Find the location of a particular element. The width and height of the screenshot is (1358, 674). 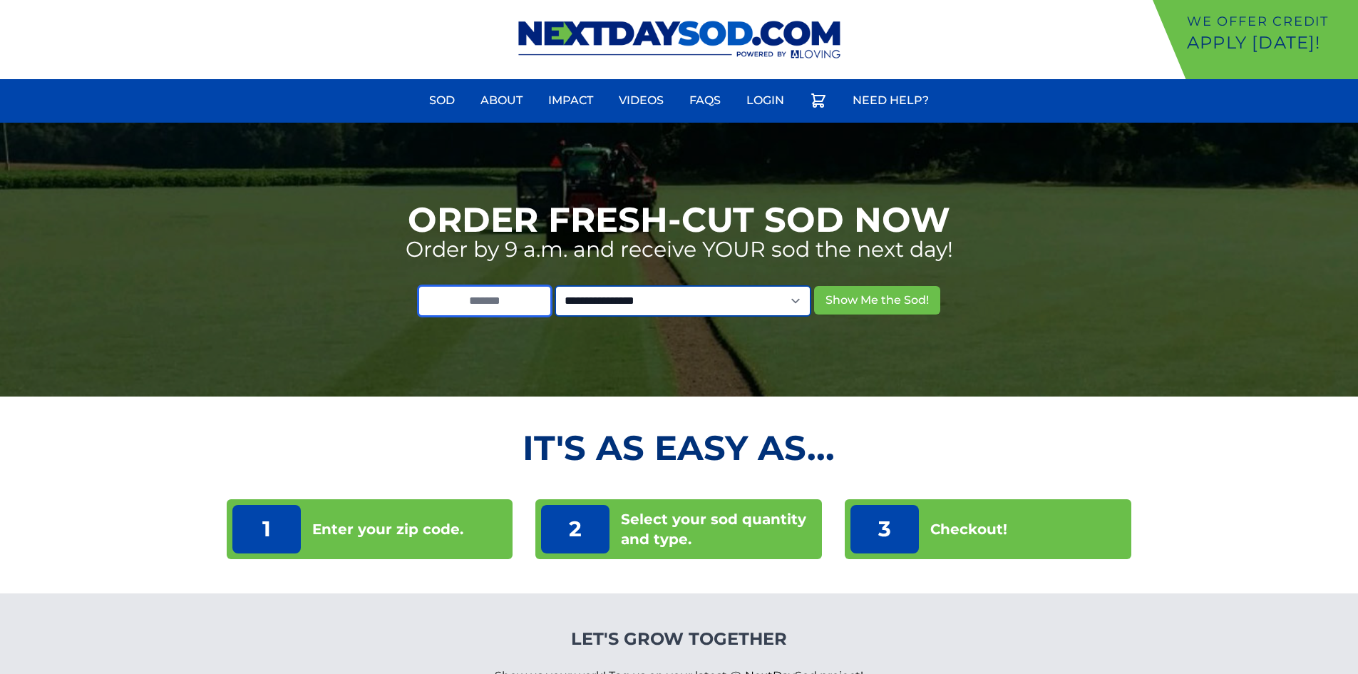

p: Select your sod quantity and type. is located at coordinates (719, 529).